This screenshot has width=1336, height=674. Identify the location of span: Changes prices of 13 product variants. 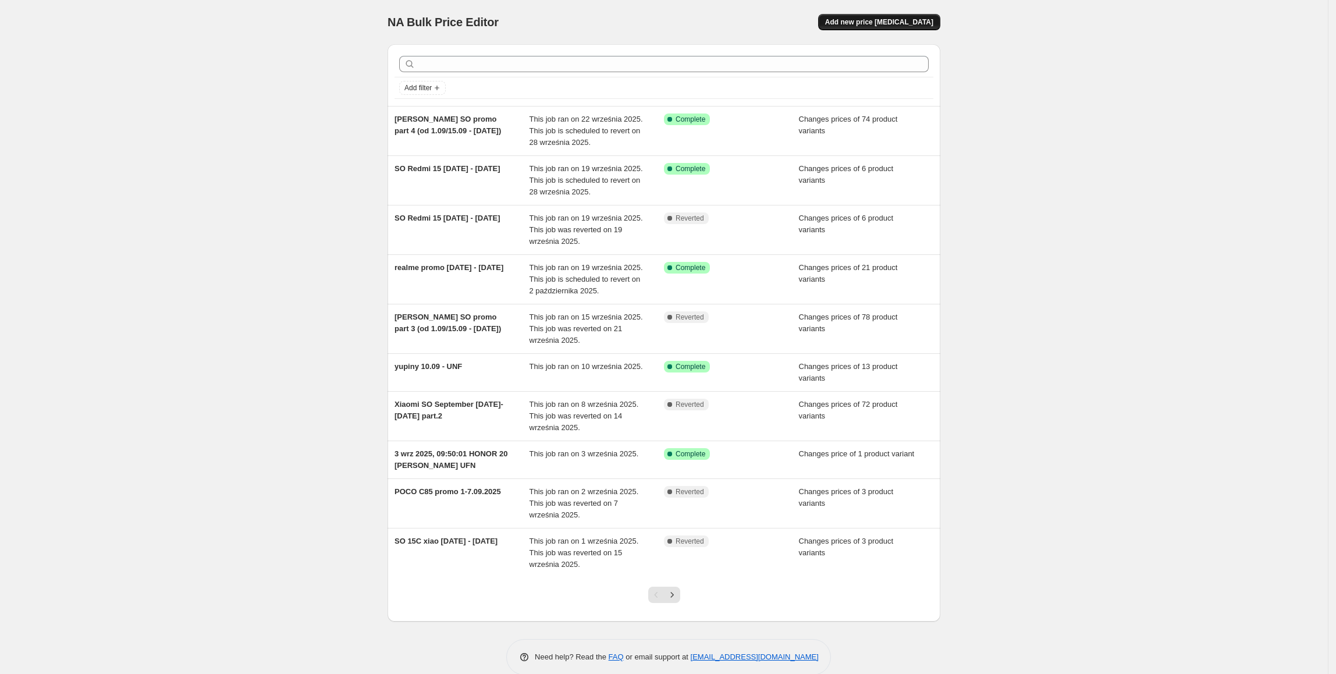
(848, 372).